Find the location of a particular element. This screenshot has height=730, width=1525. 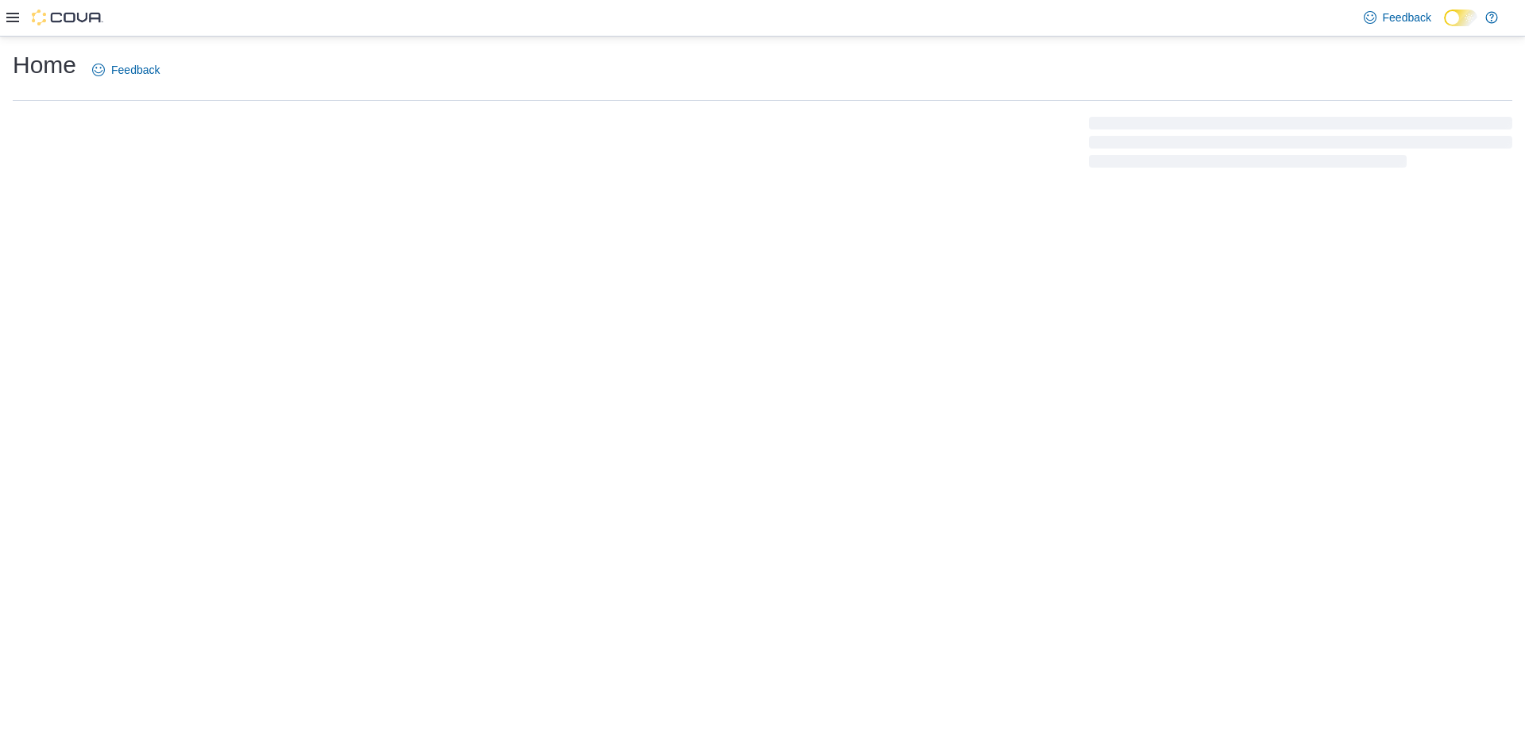

input: Dark Mode is located at coordinates (1461, 17).